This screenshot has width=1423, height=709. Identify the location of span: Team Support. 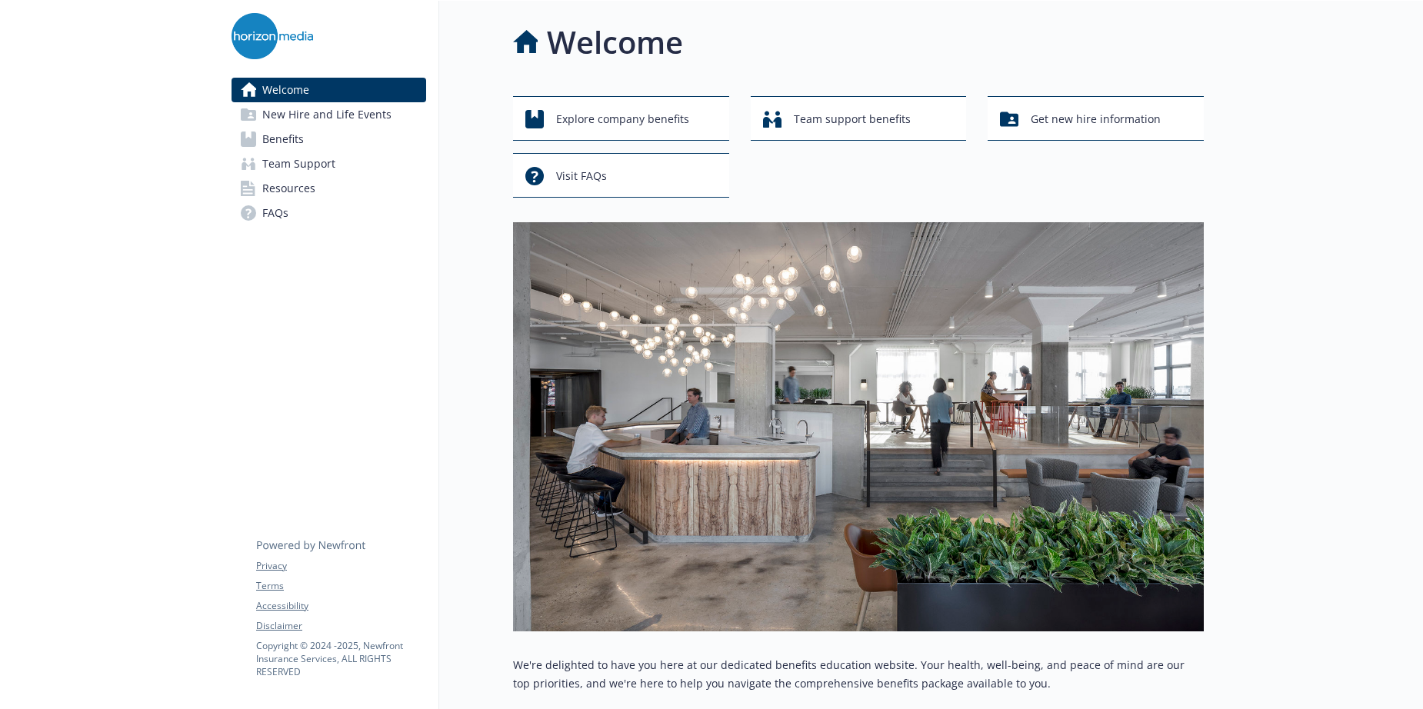
(298, 164).